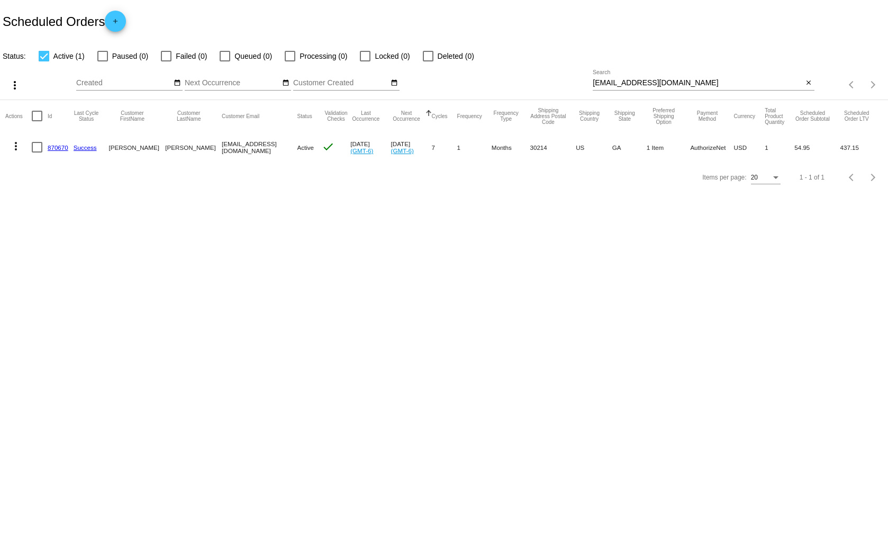 The image size is (888, 546). Describe the element at coordinates (305, 116) in the screenshot. I see `button: Change sorting for Status` at that location.